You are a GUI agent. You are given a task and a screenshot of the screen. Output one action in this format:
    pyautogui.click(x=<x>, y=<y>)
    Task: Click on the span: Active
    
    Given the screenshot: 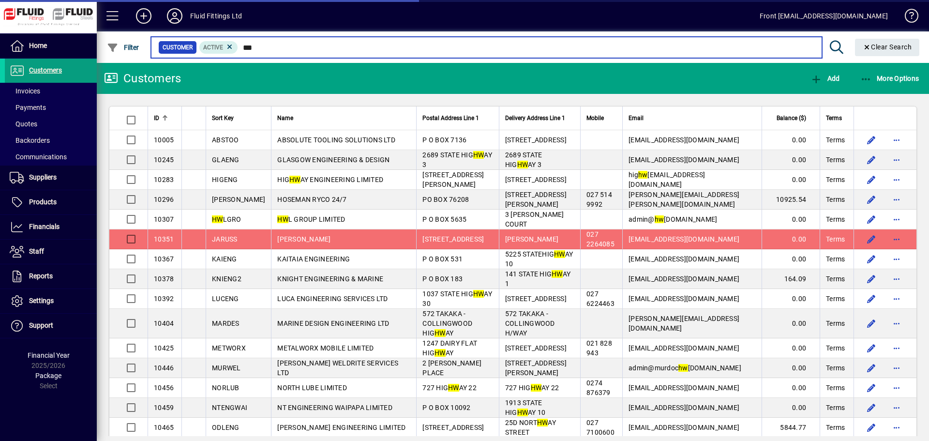 What is the action you would take?
    pyautogui.click(x=213, y=47)
    